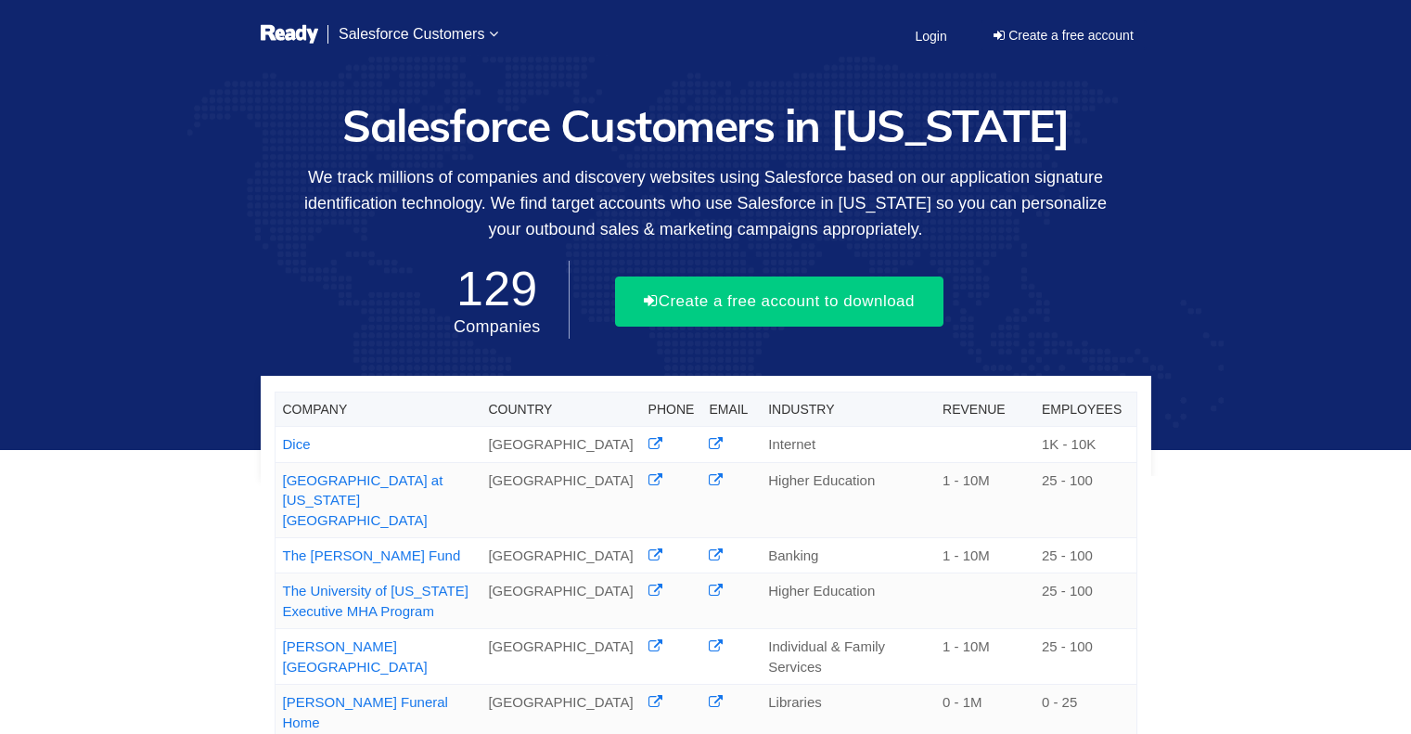 Image resolution: width=1411 pixels, height=734 pixels. What do you see at coordinates (297, 443) in the screenshot?
I see `a: Dice` at bounding box center [297, 443].